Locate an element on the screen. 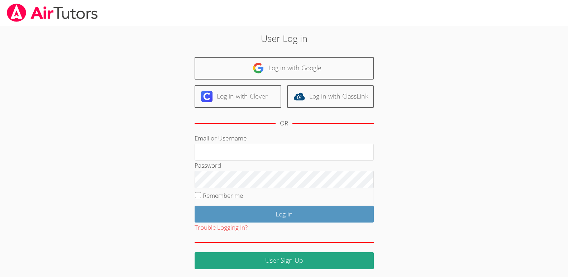 This screenshot has height=277, width=568. input: Log in is located at coordinates (284, 214).